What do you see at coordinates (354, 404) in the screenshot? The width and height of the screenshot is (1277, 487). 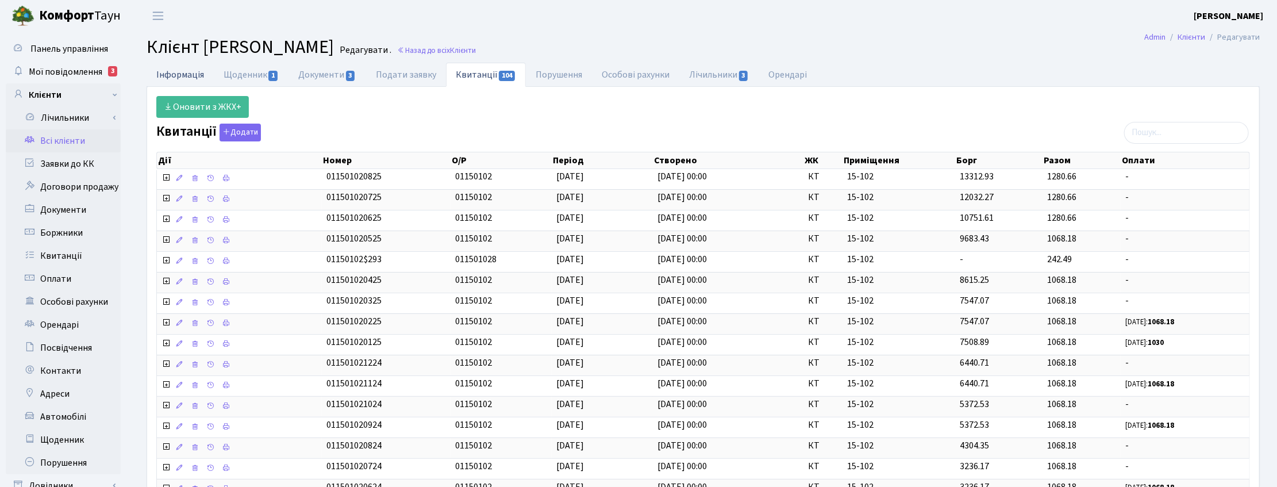 I see `span: 011501021024` at bounding box center [354, 404].